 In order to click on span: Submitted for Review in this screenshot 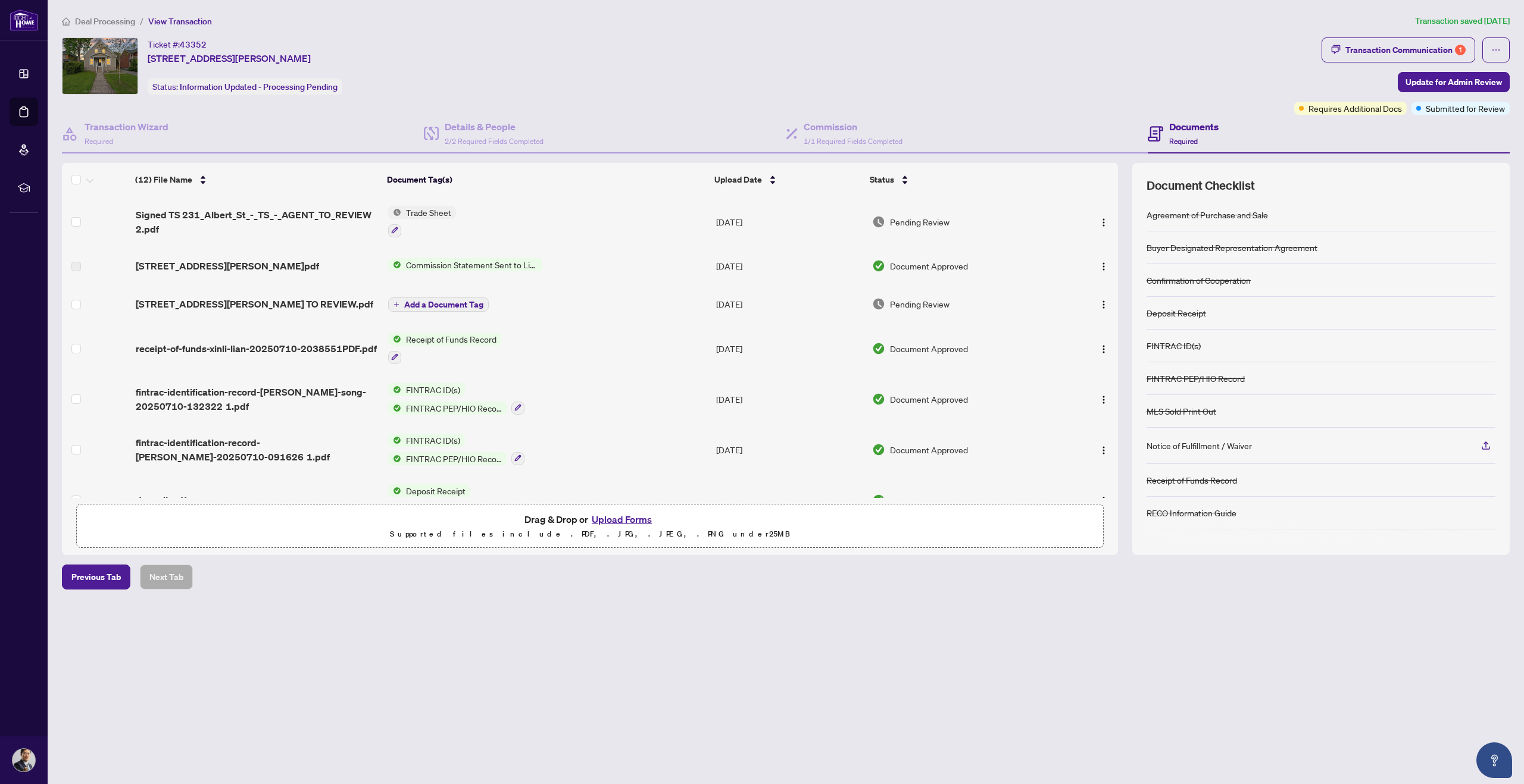, I will do `click(1465, 109)`.